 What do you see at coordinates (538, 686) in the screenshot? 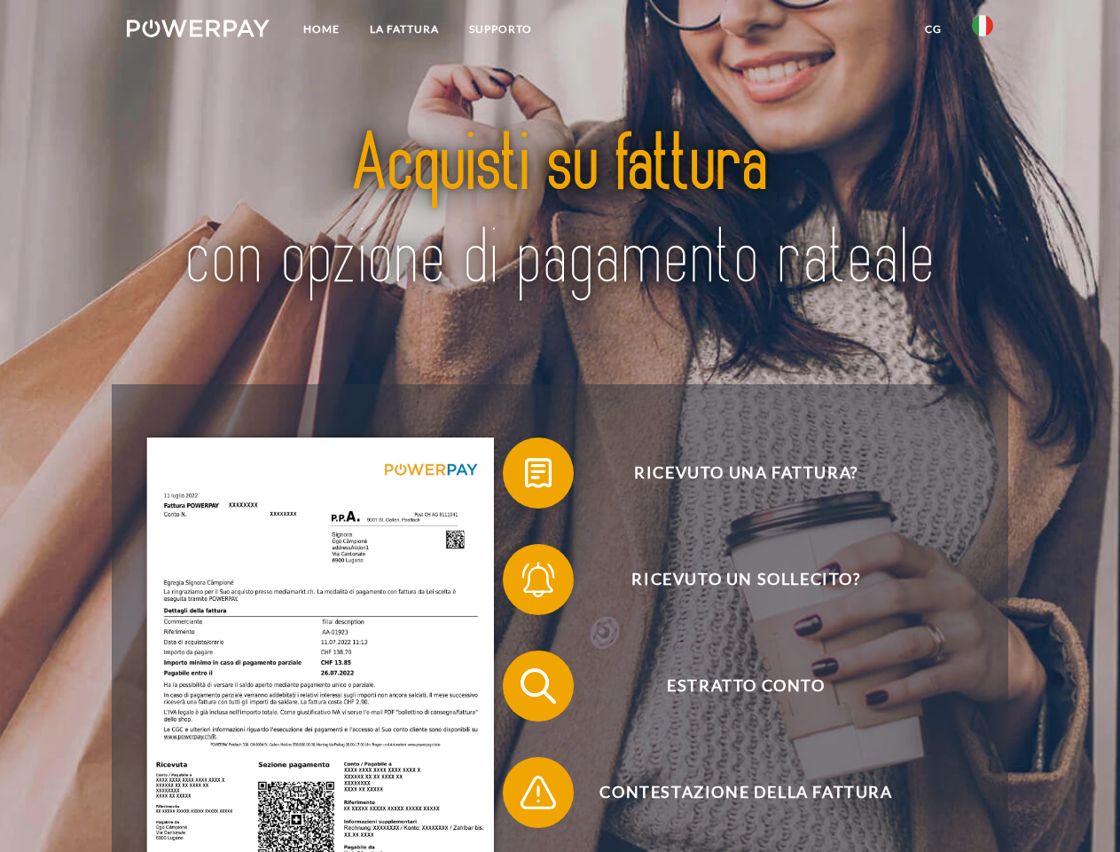
I see `img: qb_search.svg` at bounding box center [538, 686].